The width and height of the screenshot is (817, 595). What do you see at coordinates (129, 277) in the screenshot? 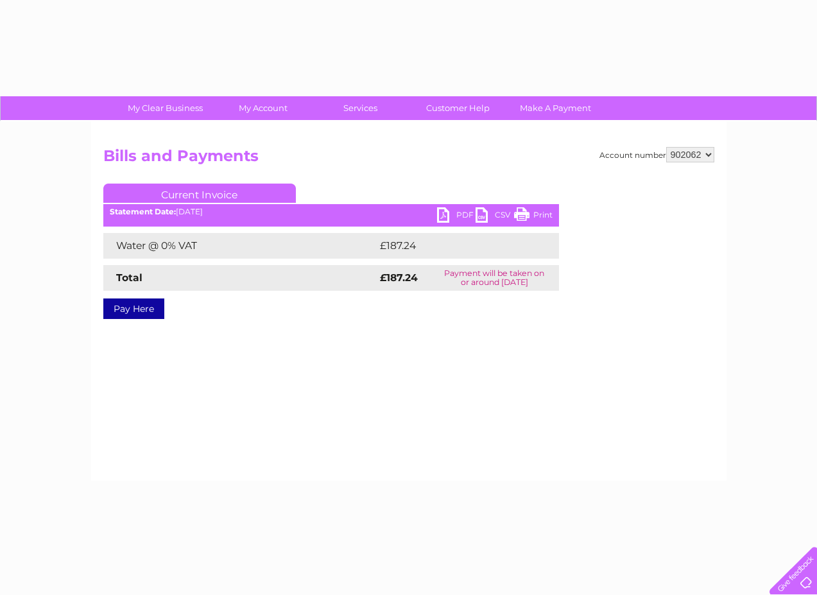
I see `strong: Total` at bounding box center [129, 277].